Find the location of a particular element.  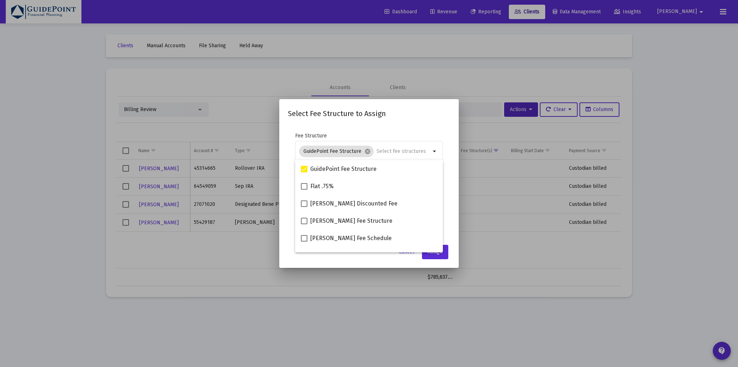

span: GuidePoint Fee Structure is located at coordinates (343, 169).